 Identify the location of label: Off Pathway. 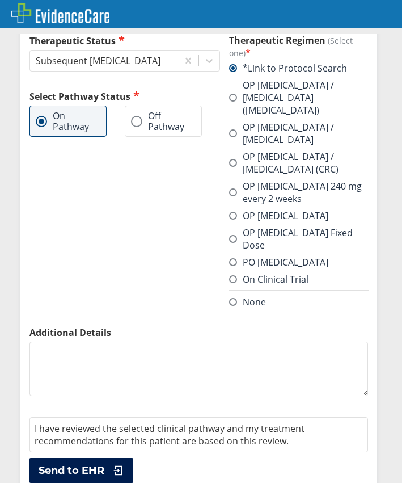
(158, 121).